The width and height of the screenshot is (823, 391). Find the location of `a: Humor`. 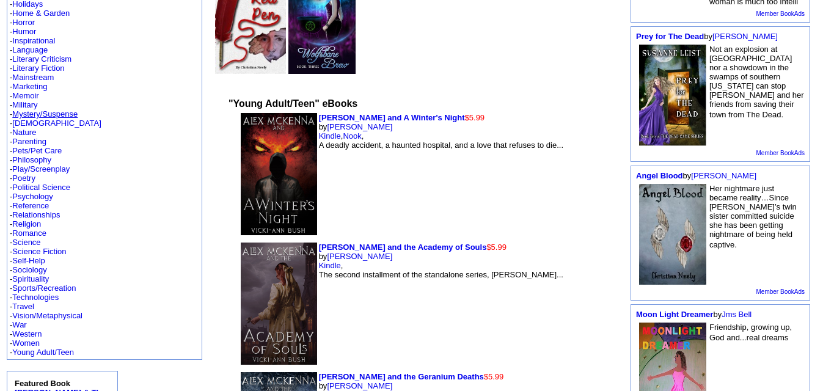

a: Humor is located at coordinates (24, 31).